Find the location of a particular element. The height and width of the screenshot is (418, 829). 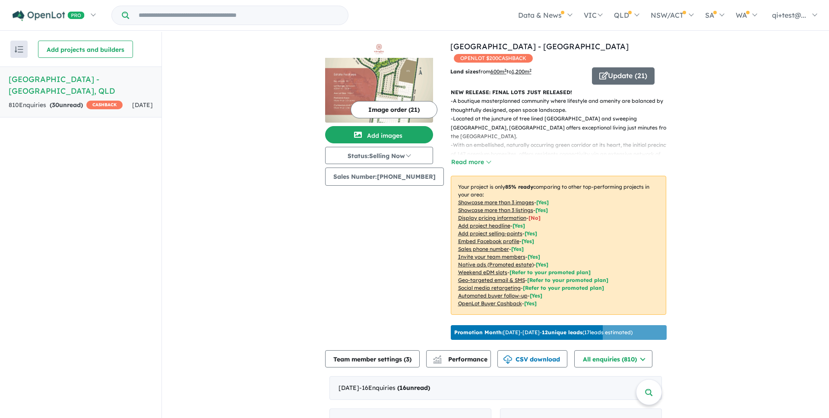

u: Display pricing information is located at coordinates (492, 218).